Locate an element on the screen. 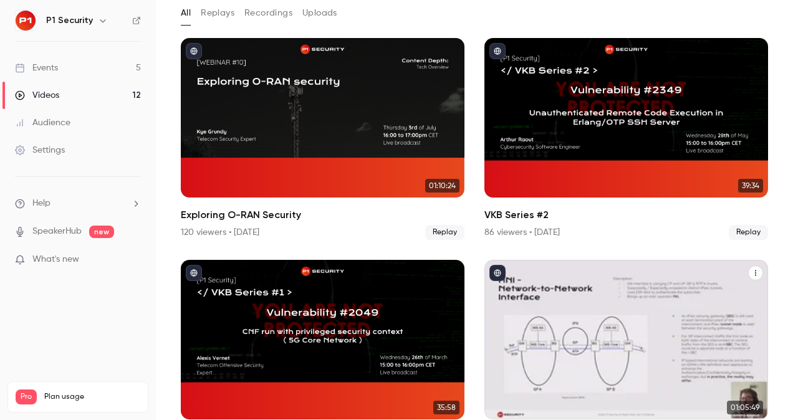 This screenshot has height=420, width=793. span: Plan usage is located at coordinates (92, 397).